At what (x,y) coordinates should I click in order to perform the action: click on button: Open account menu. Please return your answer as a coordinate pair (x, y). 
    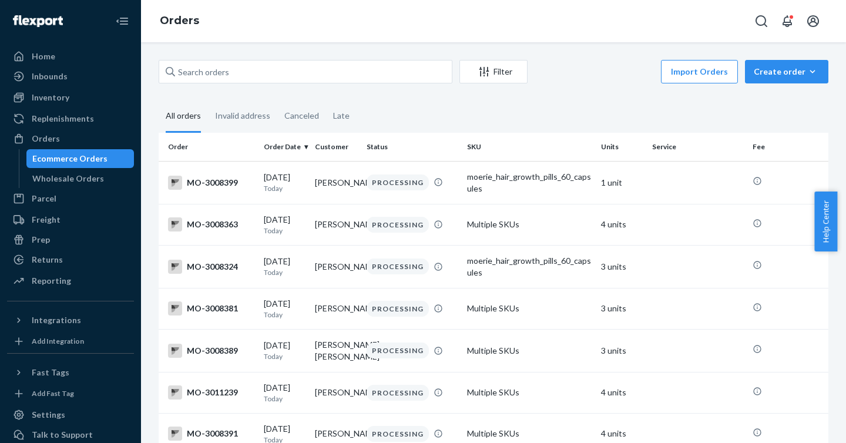
    Looking at the image, I should click on (813, 21).